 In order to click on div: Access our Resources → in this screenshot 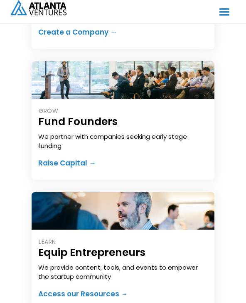, I will do `click(83, 294)`.